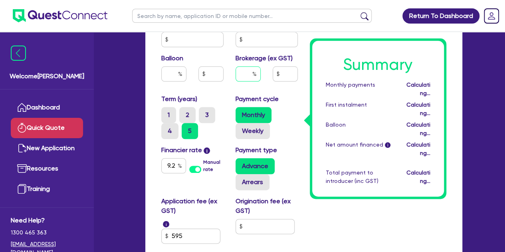 The height and width of the screenshot is (252, 505). Describe the element at coordinates (359, 129) in the screenshot. I see `div: Balloon` at that location.